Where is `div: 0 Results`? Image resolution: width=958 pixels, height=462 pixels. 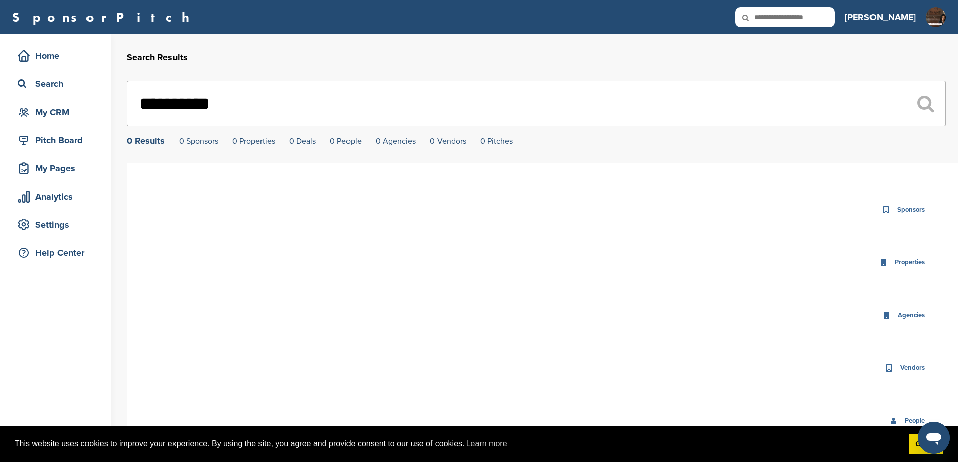 div: 0 Results is located at coordinates (146, 141).